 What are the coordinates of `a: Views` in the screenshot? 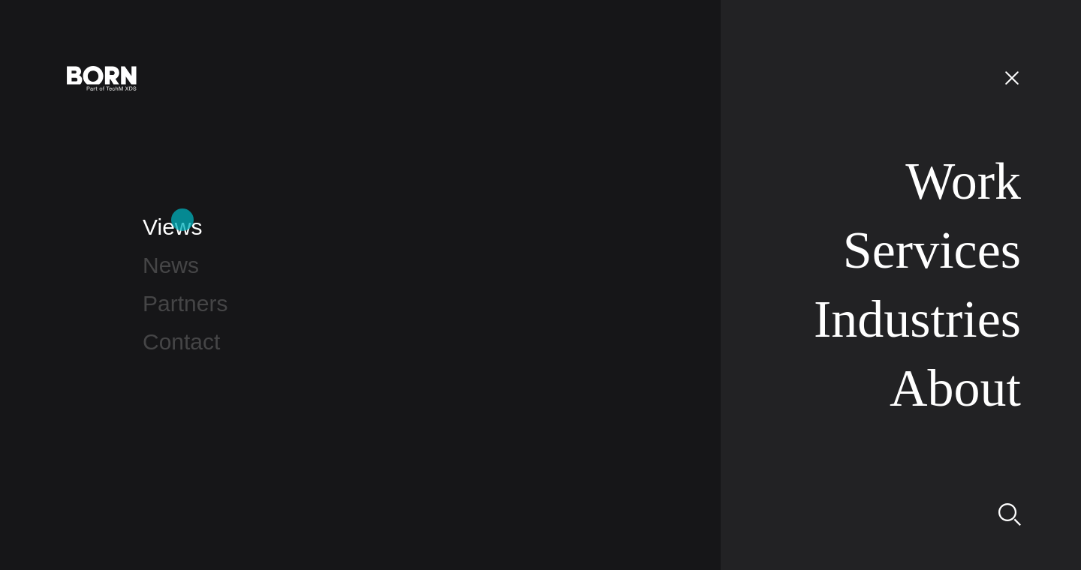 It's located at (172, 227).